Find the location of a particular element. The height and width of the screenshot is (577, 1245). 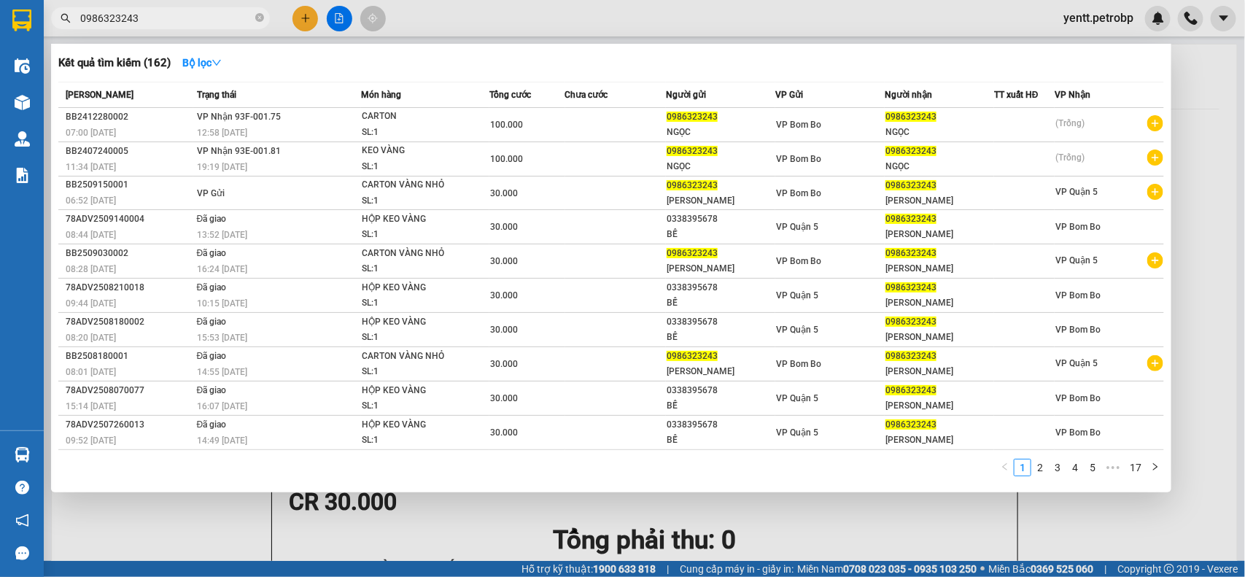

button: left is located at coordinates (1005, 468).